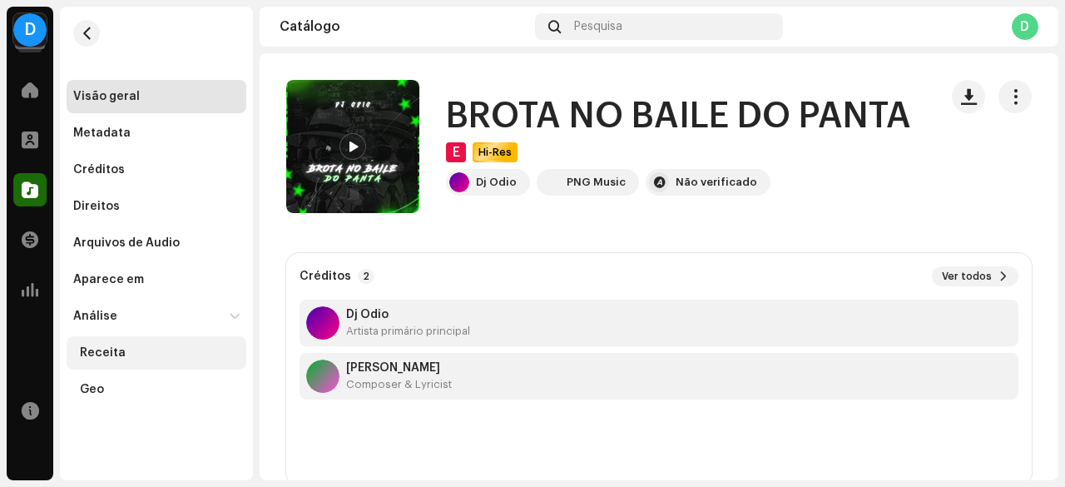 Image resolution: width=1065 pixels, height=487 pixels. I want to click on div: Geo, so click(91, 389).